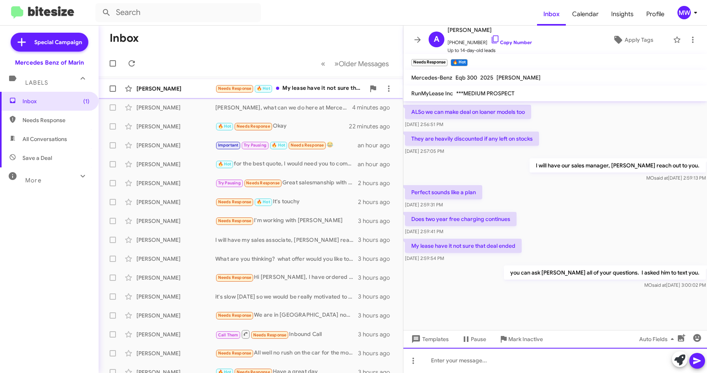 The image size is (707, 373). What do you see at coordinates (436, 39) in the screenshot?
I see `span: A` at bounding box center [436, 39].